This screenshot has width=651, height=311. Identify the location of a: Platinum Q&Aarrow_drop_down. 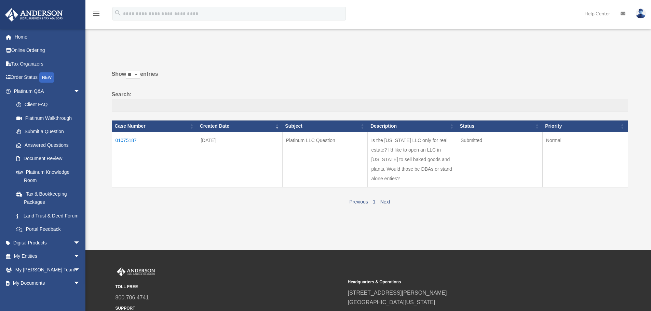
(46, 91).